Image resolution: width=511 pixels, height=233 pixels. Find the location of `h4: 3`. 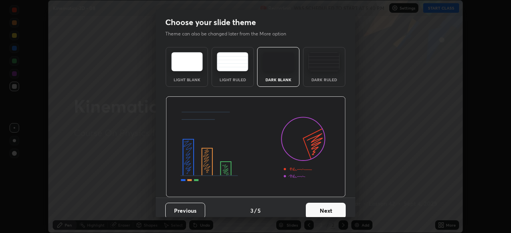

h4: 3 is located at coordinates (252, 211).